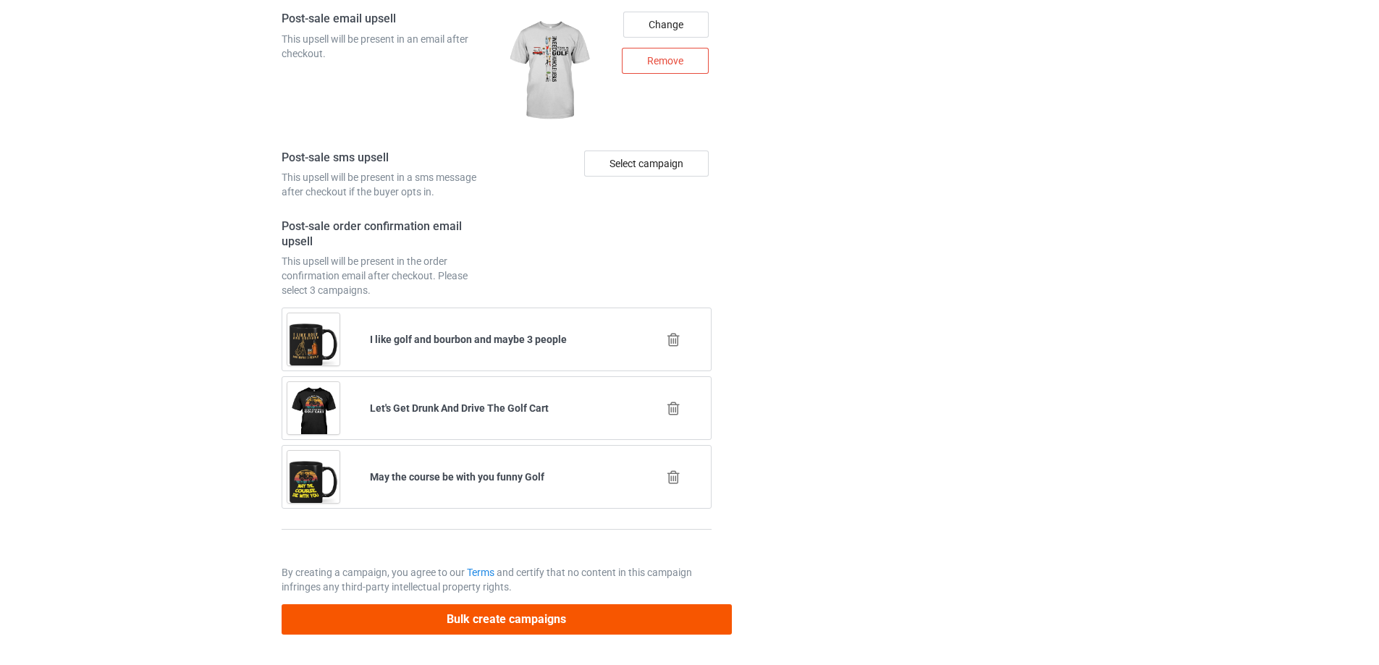 Image resolution: width=1379 pixels, height=665 pixels. What do you see at coordinates (457, 477) in the screenshot?
I see `b: May the course be with you funny Golf` at bounding box center [457, 477].